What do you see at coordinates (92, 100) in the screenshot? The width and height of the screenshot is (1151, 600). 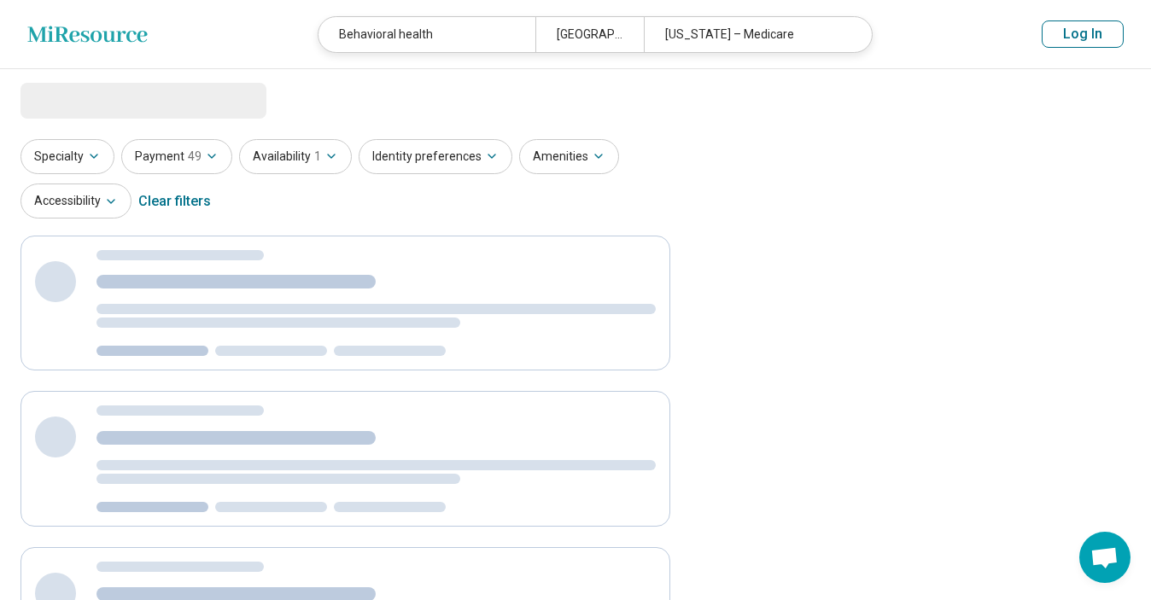 I see `span: Loading...` at bounding box center [92, 100].